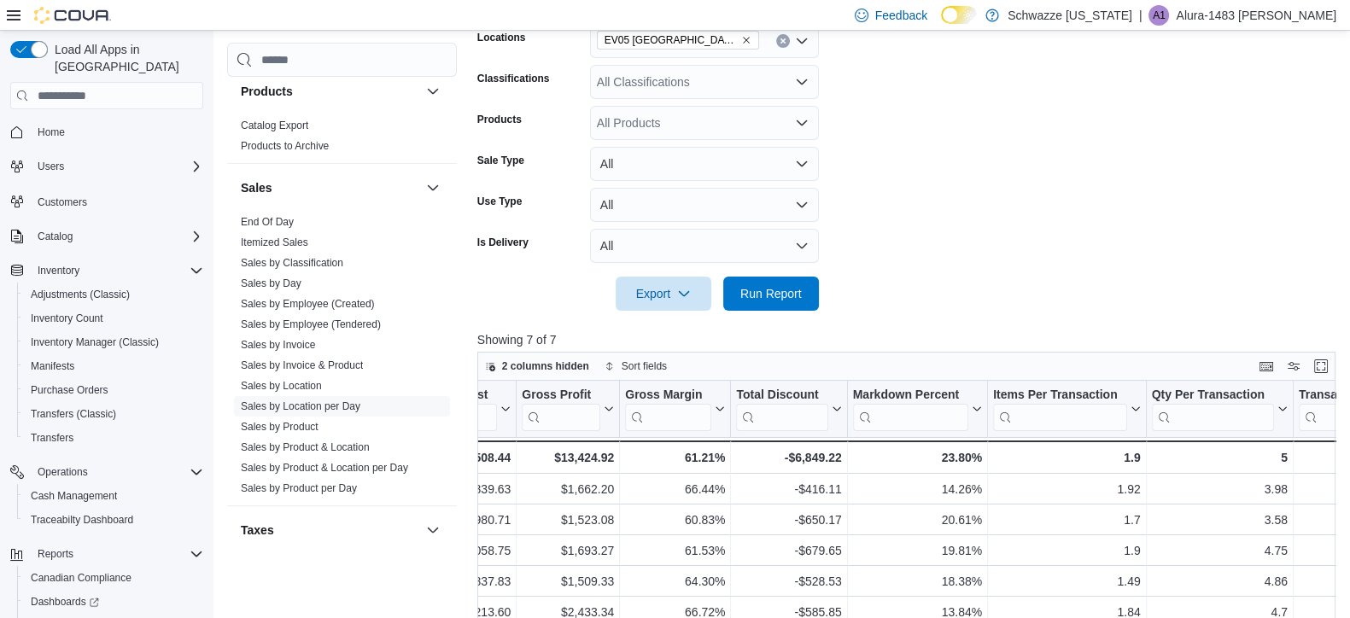 This screenshot has width=1350, height=618. What do you see at coordinates (52, 366) in the screenshot?
I see `a: Manifests` at bounding box center [52, 366].